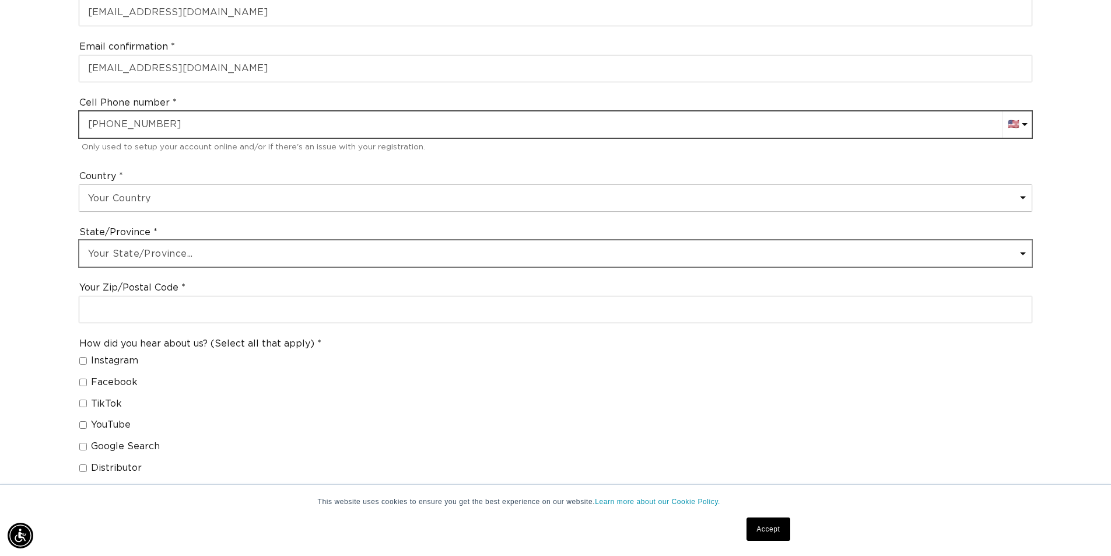  Describe the element at coordinates (555, 146) in the screenshot. I see `div: Only used to setup your account online and/or if there's an issue with your registration.` at that location.